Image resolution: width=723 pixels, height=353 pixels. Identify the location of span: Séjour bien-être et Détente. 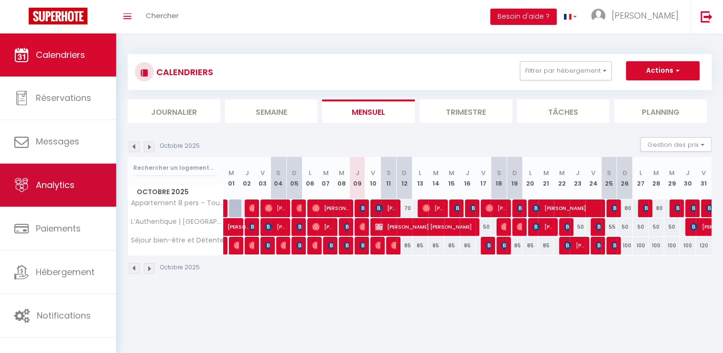
(177, 240).